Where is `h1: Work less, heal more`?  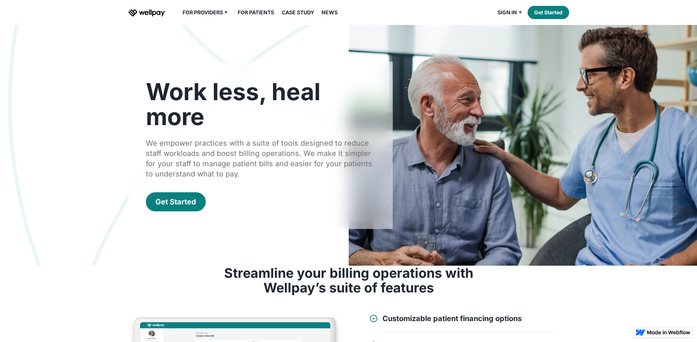 h1: Work less, heal more is located at coordinates (260, 104).